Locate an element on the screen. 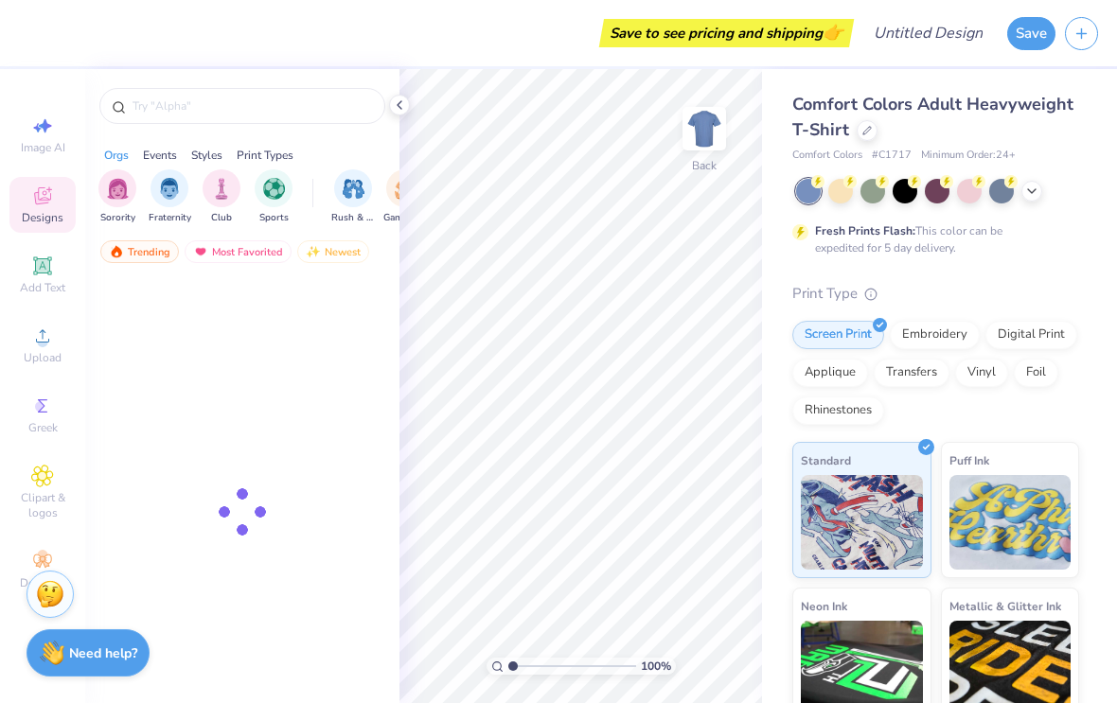 The height and width of the screenshot is (703, 1117). div: filter for Sports is located at coordinates (274, 197).